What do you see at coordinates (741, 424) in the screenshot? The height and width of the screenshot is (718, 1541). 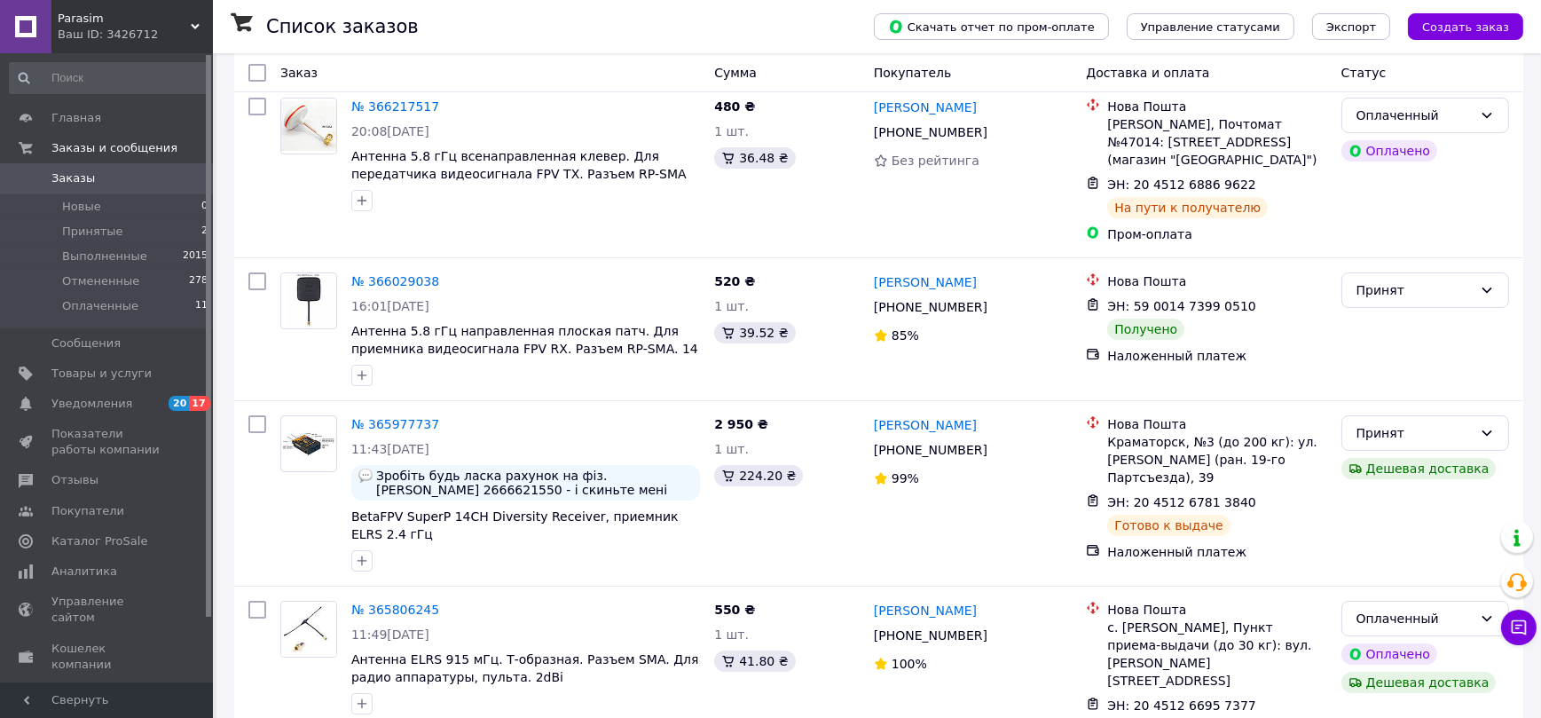 I see `span: 2 950 ₴` at bounding box center [741, 424].